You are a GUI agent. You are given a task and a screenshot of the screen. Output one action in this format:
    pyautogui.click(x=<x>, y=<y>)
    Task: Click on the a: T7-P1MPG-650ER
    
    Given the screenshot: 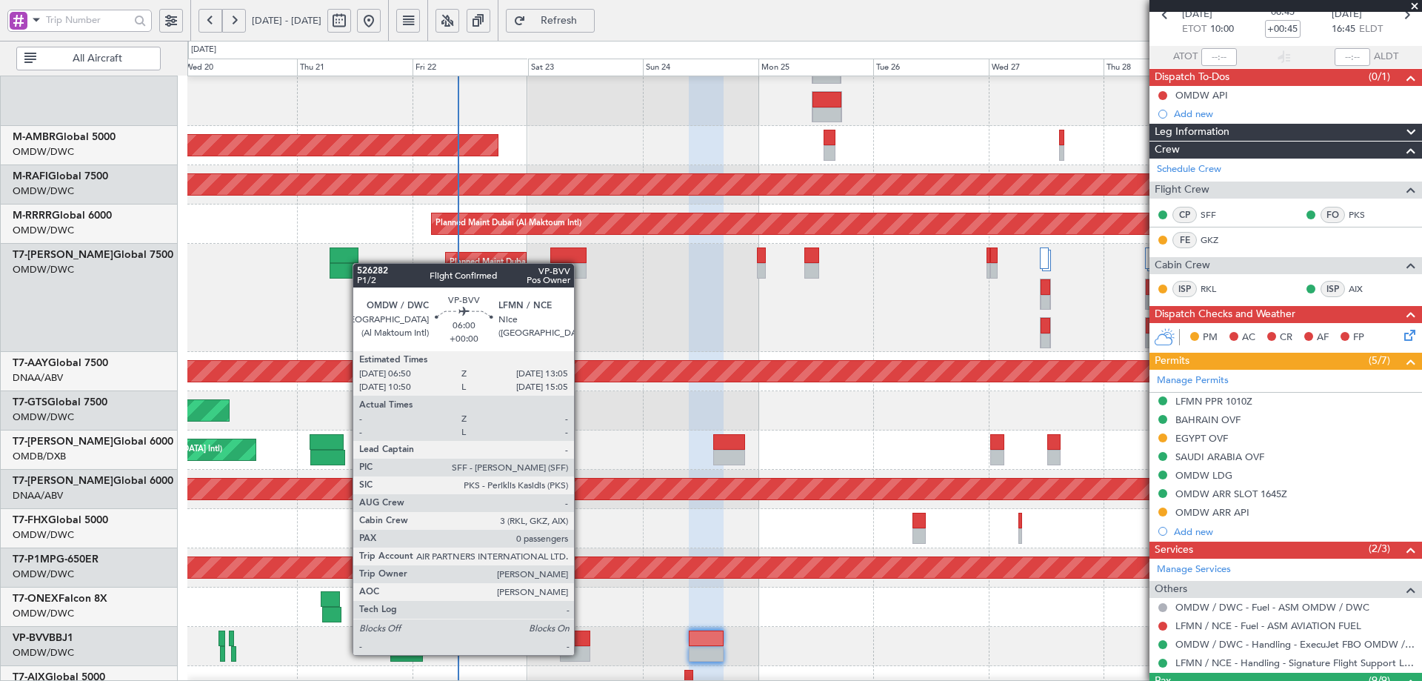 What is the action you would take?
    pyautogui.click(x=56, y=559)
    